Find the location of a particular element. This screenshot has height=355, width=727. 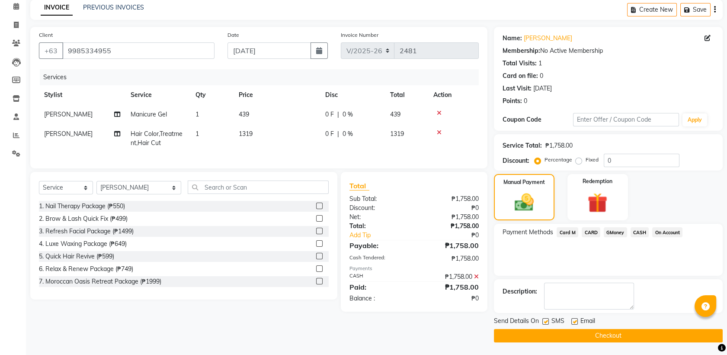

div: Payable: is located at coordinates (378, 245).